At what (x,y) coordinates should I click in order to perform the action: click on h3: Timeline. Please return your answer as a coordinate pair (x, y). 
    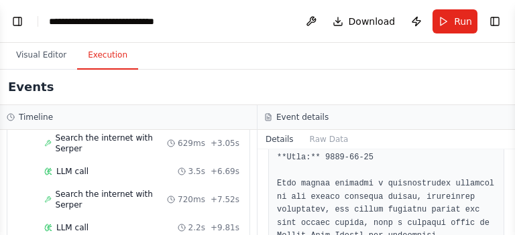
    Looking at the image, I should click on (36, 117).